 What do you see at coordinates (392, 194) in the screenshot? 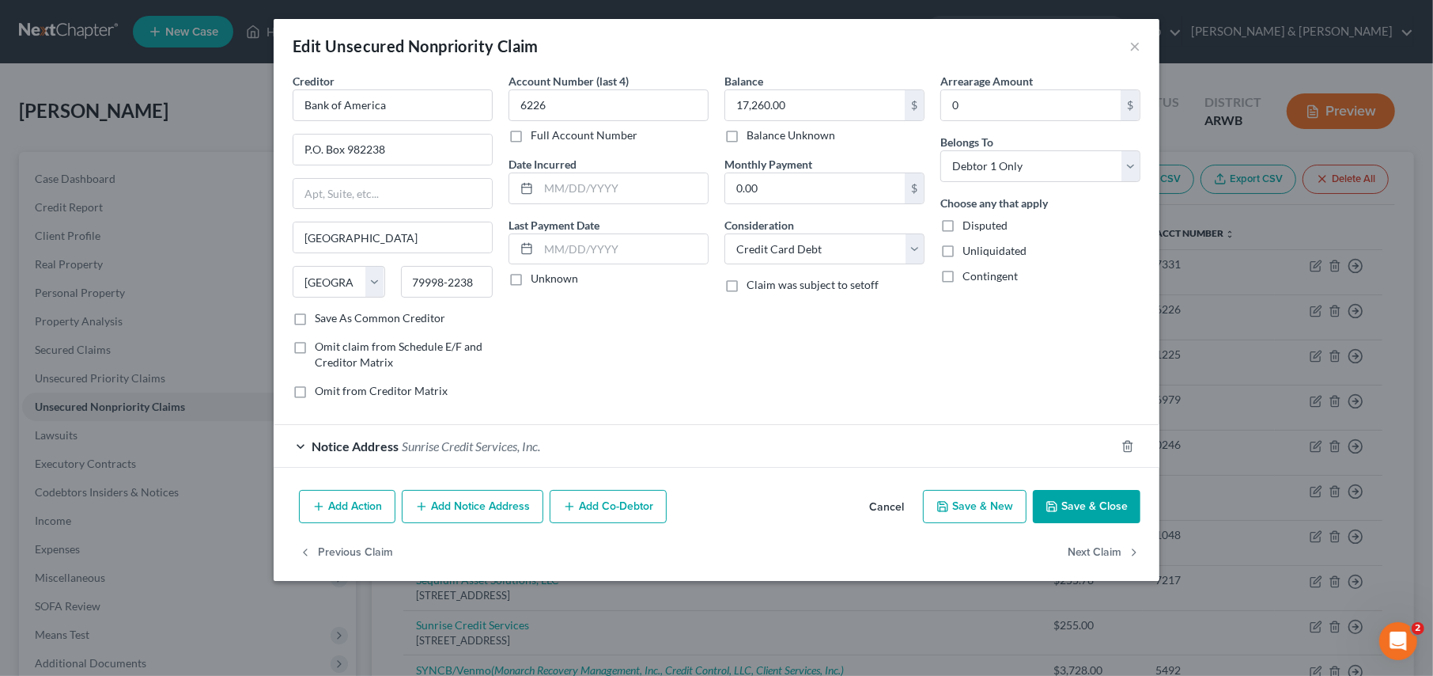
I see `input: Apt, Suite, etc...` at bounding box center [392, 194].